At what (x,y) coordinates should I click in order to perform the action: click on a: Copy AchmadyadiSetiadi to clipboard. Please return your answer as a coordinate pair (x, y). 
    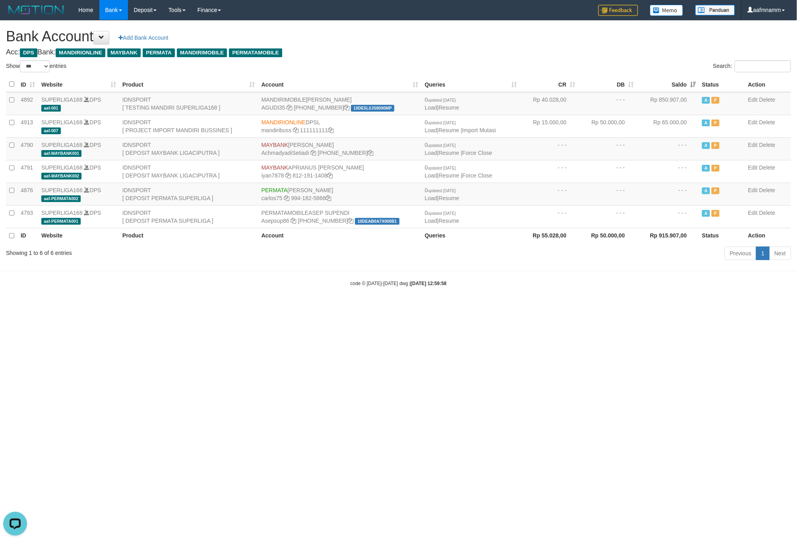
    Looking at the image, I should click on (313, 153).